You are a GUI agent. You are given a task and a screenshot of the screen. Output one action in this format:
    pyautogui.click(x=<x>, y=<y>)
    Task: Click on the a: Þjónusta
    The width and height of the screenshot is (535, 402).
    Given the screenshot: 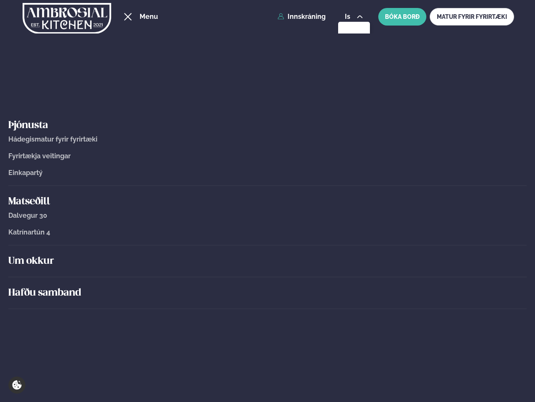 What is the action you would take?
    pyautogui.click(x=268, y=125)
    